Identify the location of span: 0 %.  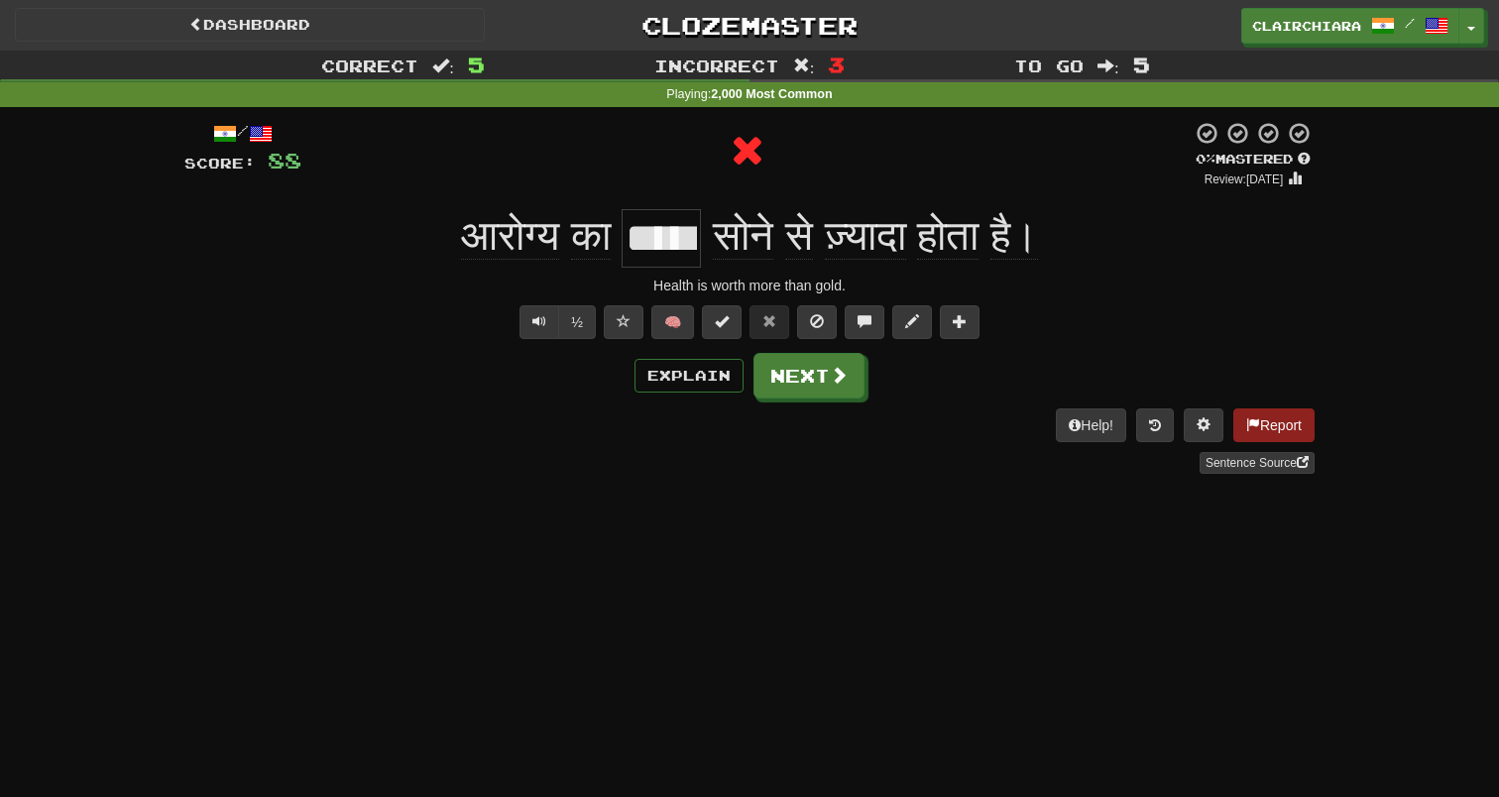
(1205, 159).